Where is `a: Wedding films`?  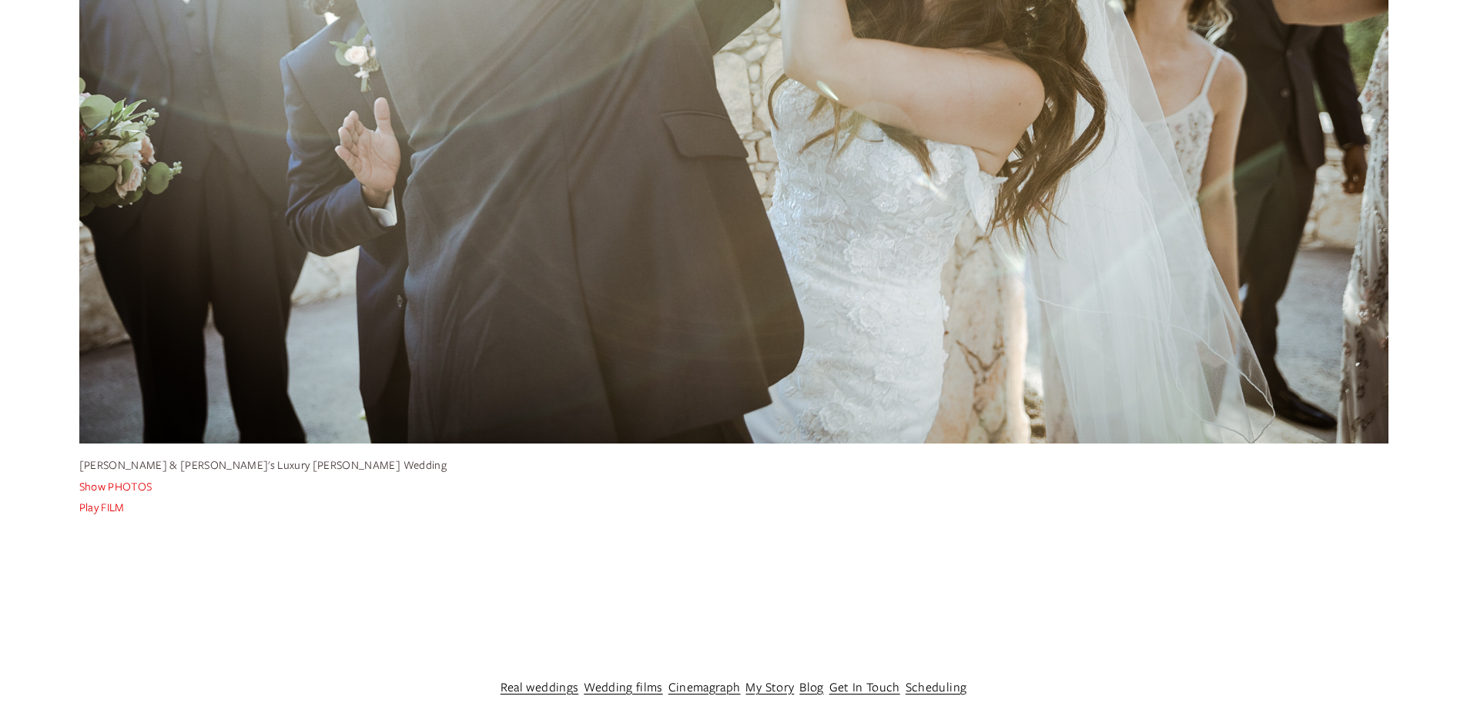 a: Wedding films is located at coordinates (623, 687).